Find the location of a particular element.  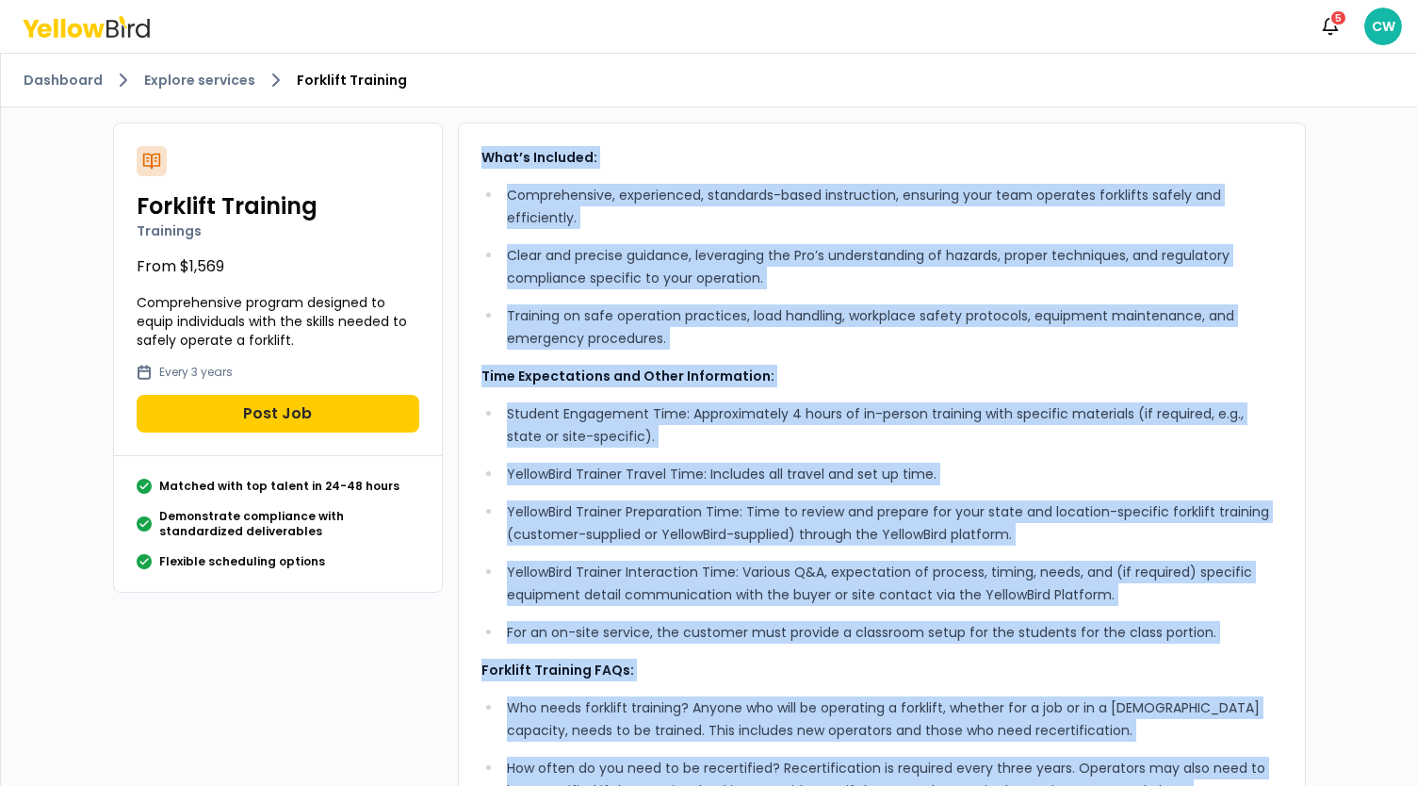

nav: breadcrumb is located at coordinates (708, 80).